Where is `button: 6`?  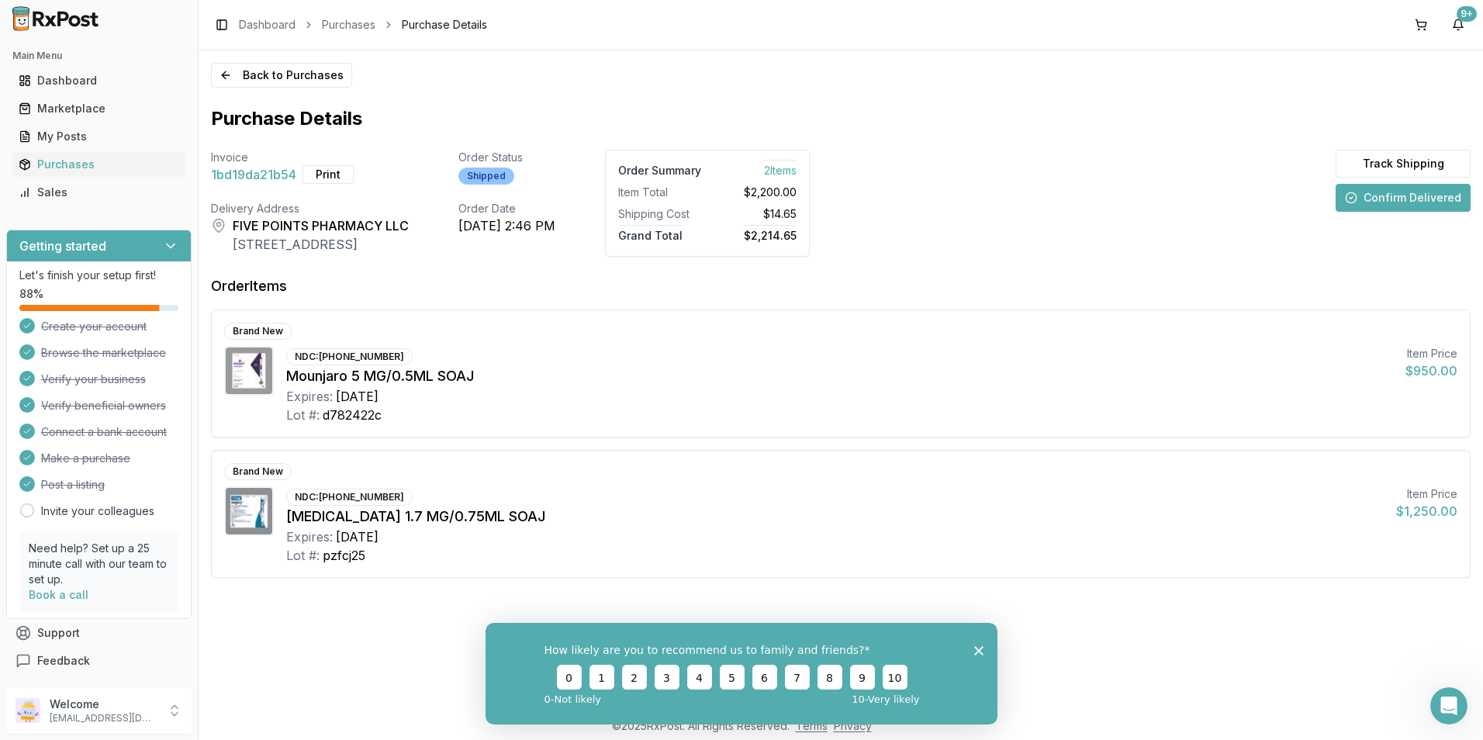
button: 6 is located at coordinates (279, 54).